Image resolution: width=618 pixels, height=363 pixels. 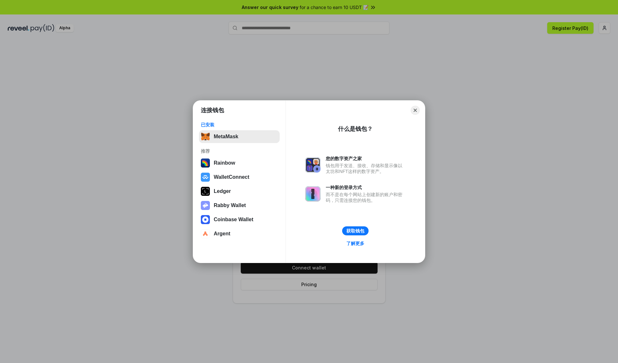 I want to click on div: Ledger, so click(x=222, y=191).